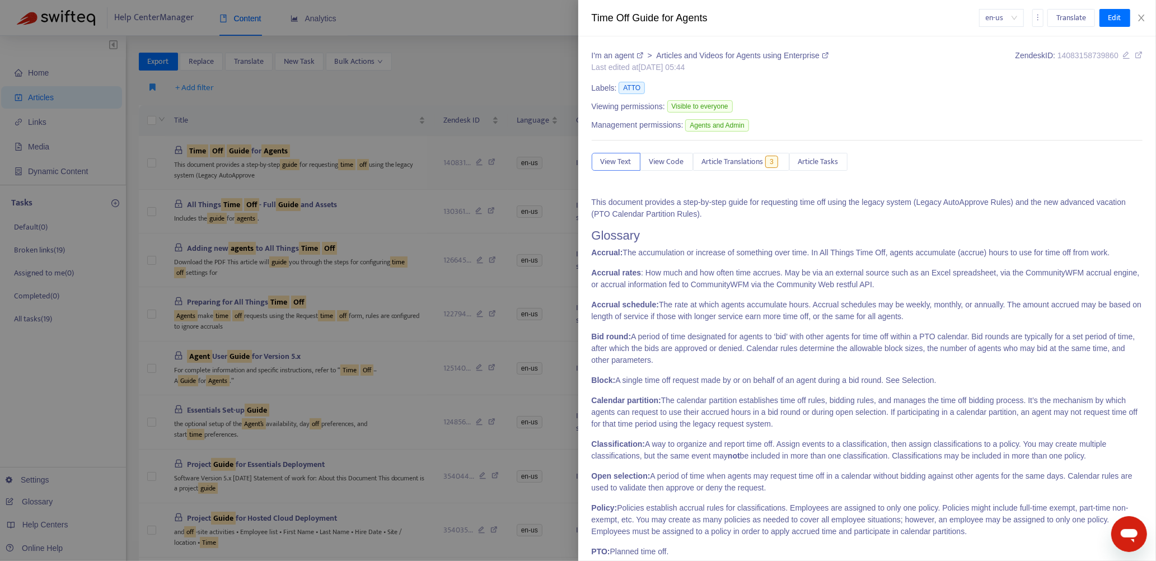 The height and width of the screenshot is (561, 1156). What do you see at coordinates (607, 252) in the screenshot?
I see `strong: Accrual:` at bounding box center [607, 252].